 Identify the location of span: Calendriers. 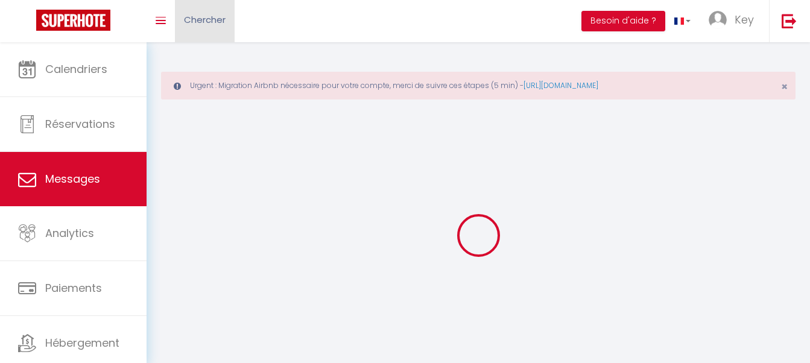
(76, 69).